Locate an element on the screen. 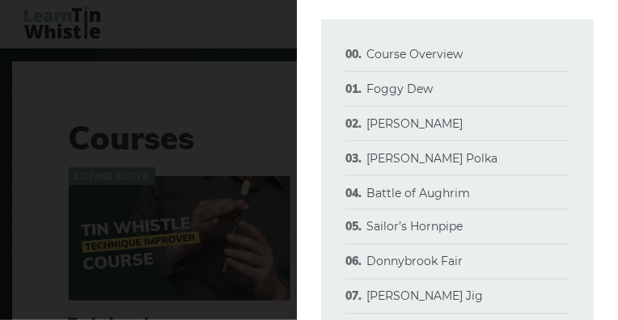  a: Sailor’s Hornpipe is located at coordinates (414, 227).